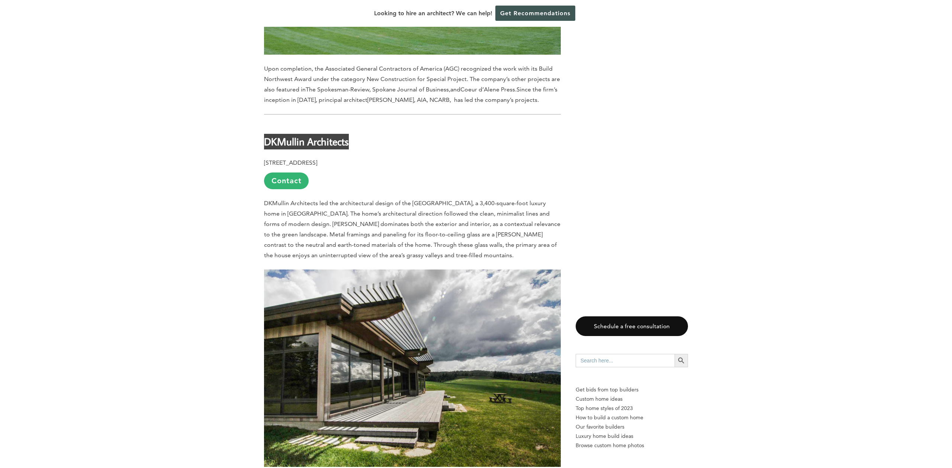  Describe the element at coordinates (488, 89) in the screenshot. I see `span: Coeur d’Alene Press.` at that location.